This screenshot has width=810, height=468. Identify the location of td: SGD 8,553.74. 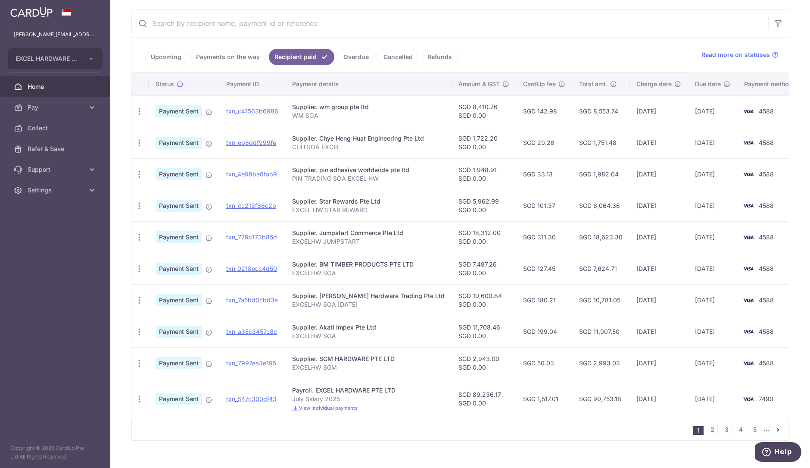
(601, 111).